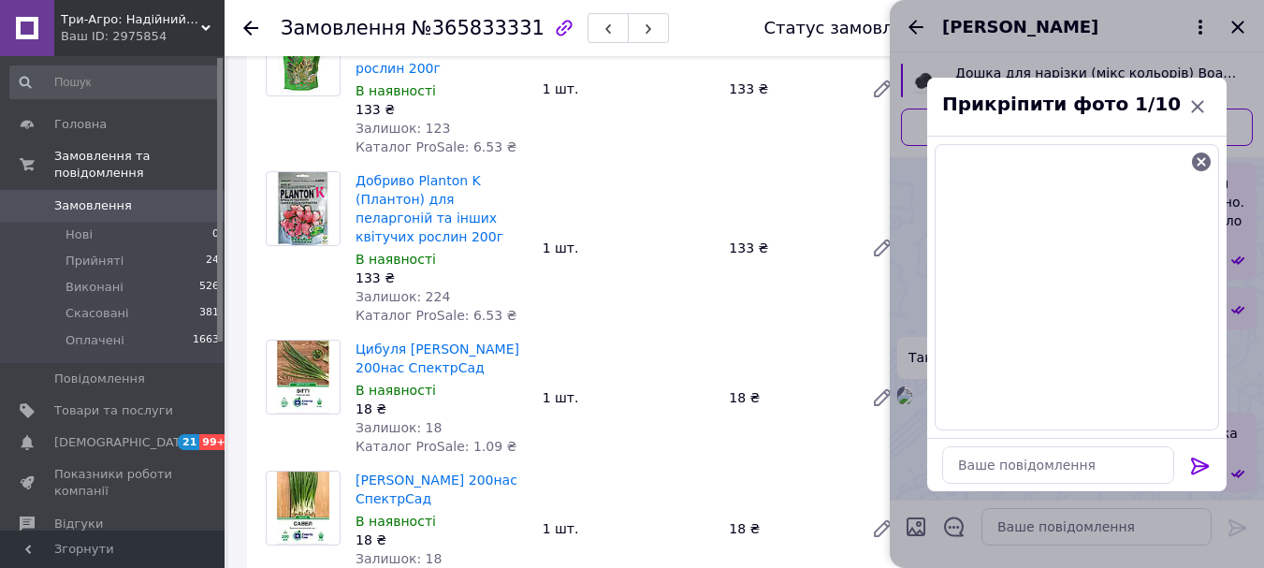 This screenshot has height=568, width=1264. I want to click on a: Добриво Planton K (Плантон) для пеларгоній та інших квітучих рослин 200г, so click(429, 209).